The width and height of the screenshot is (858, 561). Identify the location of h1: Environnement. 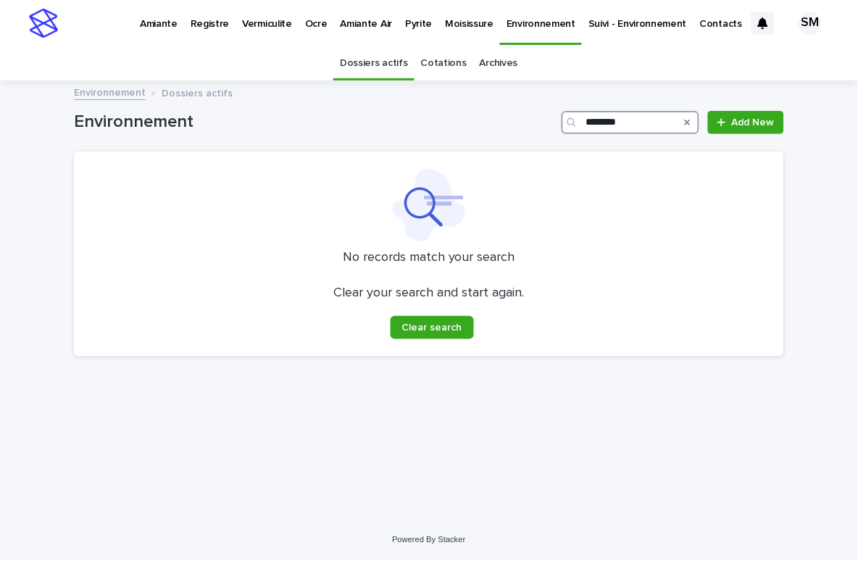
(315, 122).